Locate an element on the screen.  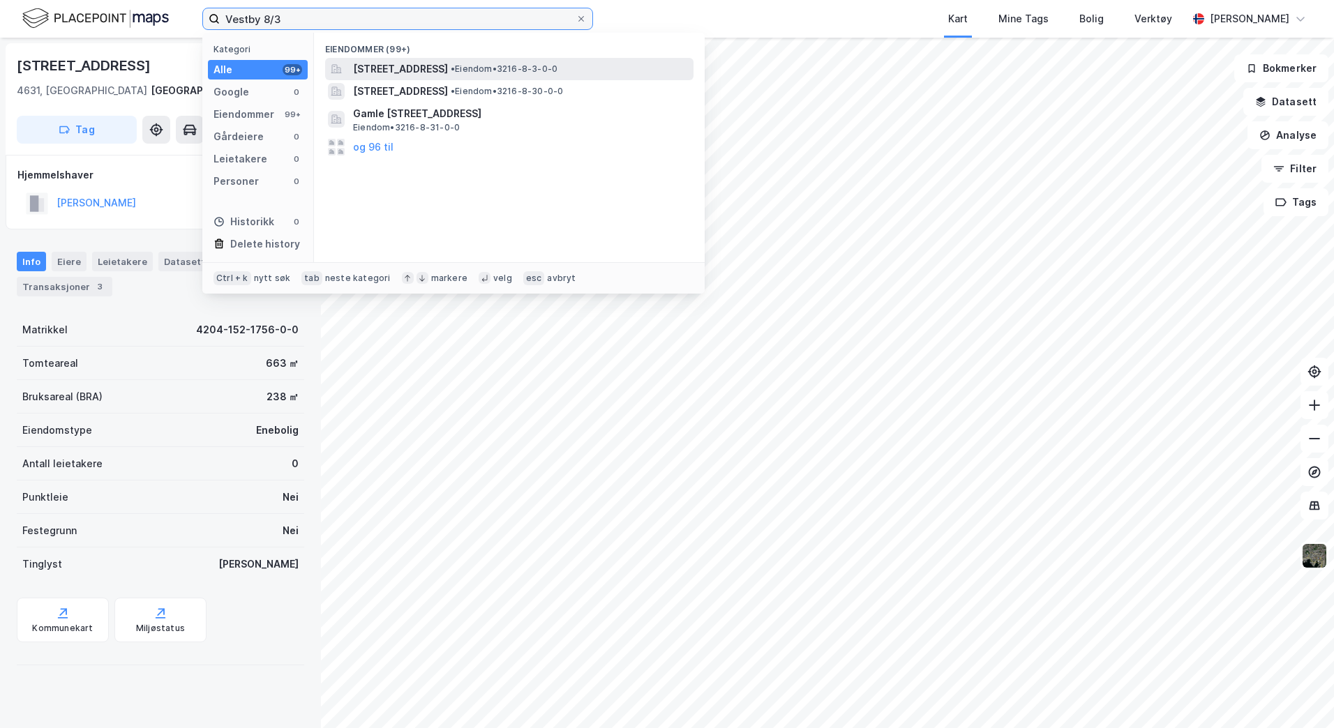
div: Ctrl + k is located at coordinates (232, 278).